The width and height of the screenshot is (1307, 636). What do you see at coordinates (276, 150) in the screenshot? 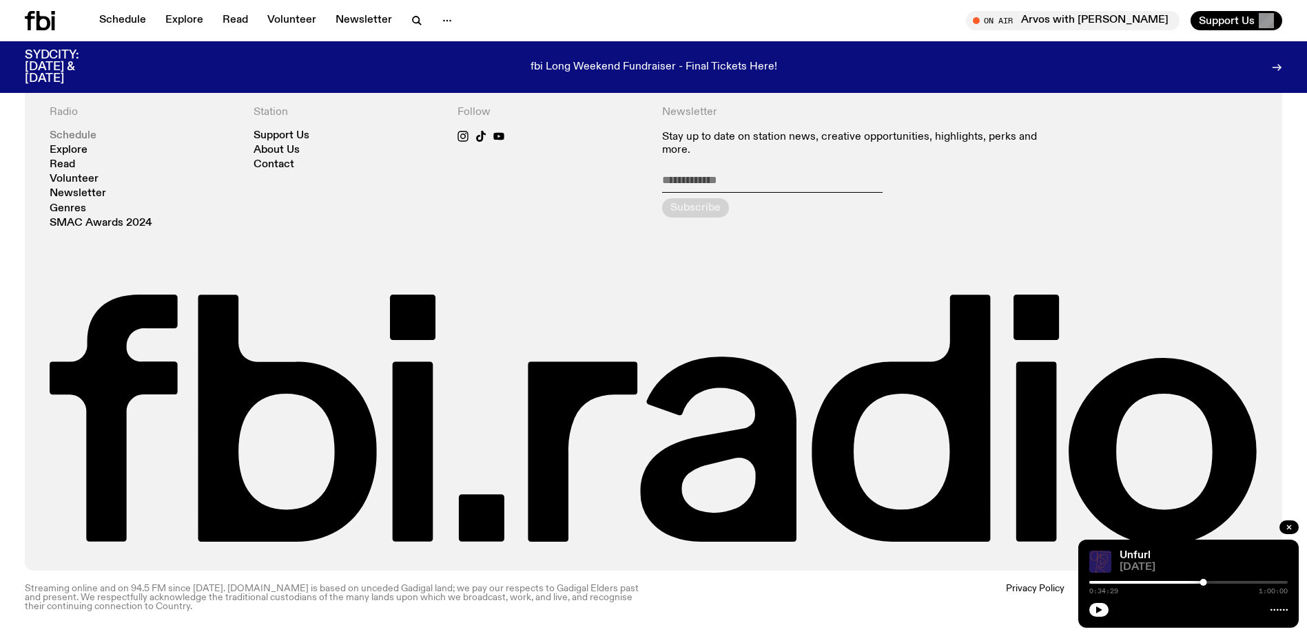
I see `a: About Us` at bounding box center [276, 150].